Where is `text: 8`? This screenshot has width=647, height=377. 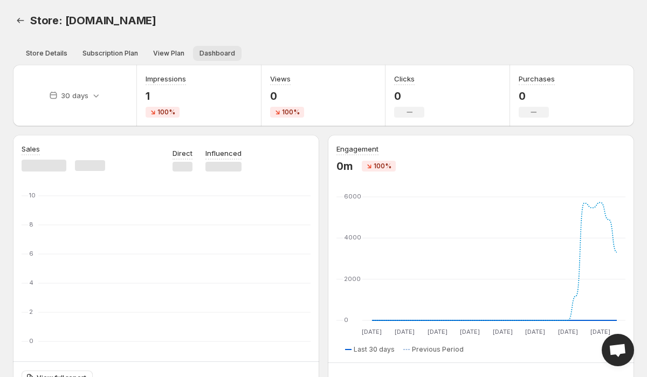 text: 8 is located at coordinates (31, 224).